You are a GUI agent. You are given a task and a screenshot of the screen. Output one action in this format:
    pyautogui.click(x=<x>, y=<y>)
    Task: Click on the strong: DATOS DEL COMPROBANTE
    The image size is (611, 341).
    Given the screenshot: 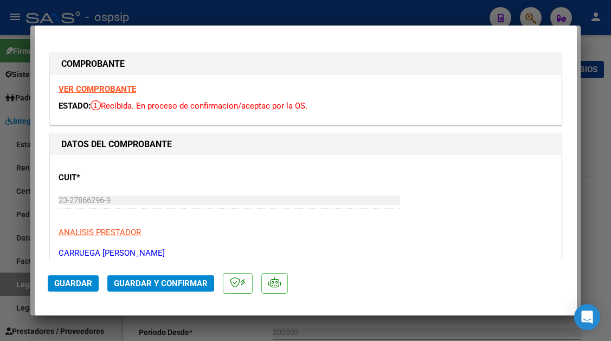 What is the action you would take?
    pyautogui.click(x=117, y=144)
    